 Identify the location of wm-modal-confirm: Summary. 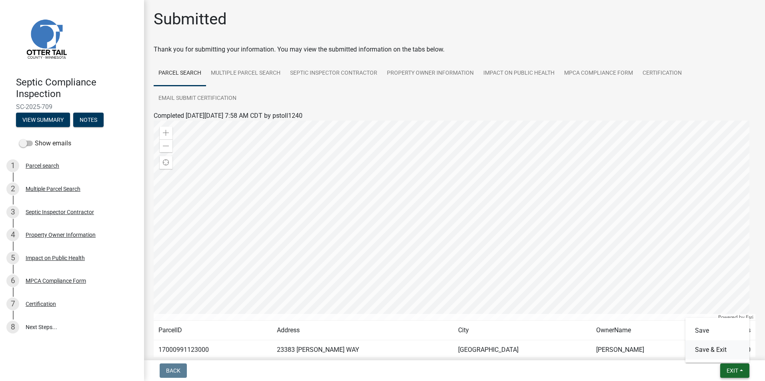
(43, 120).